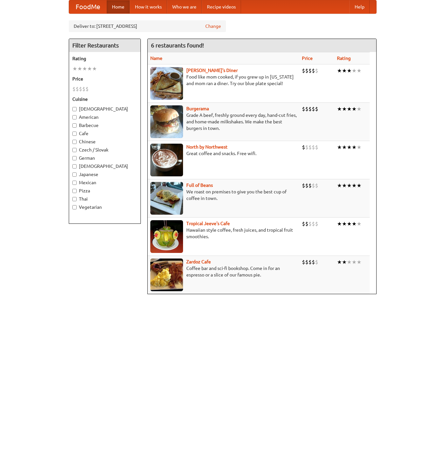 The width and height of the screenshot is (445, 463). What do you see at coordinates (105, 183) in the screenshot?
I see `label: Mexican` at bounding box center [105, 183].